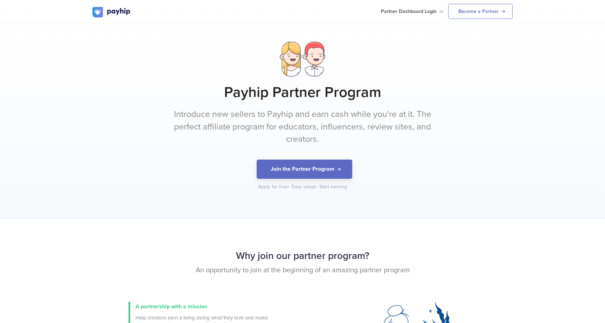 This screenshot has width=605, height=323. I want to click on h1: Payhip Partner Program, so click(302, 92).